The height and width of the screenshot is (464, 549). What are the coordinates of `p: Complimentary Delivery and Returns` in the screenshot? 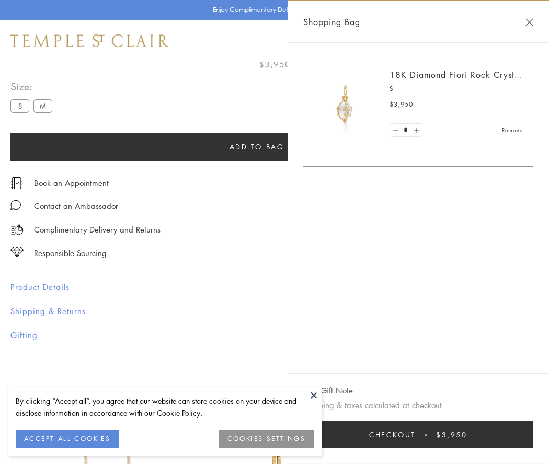 It's located at (97, 230).